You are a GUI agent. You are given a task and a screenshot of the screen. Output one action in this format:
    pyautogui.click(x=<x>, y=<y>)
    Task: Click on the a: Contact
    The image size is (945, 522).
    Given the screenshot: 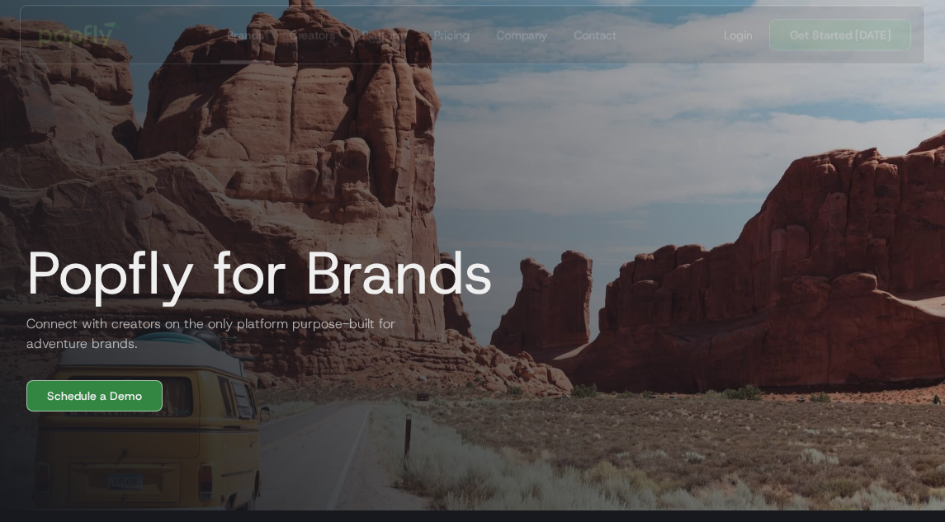 What is the action you would take?
    pyautogui.click(x=595, y=35)
    